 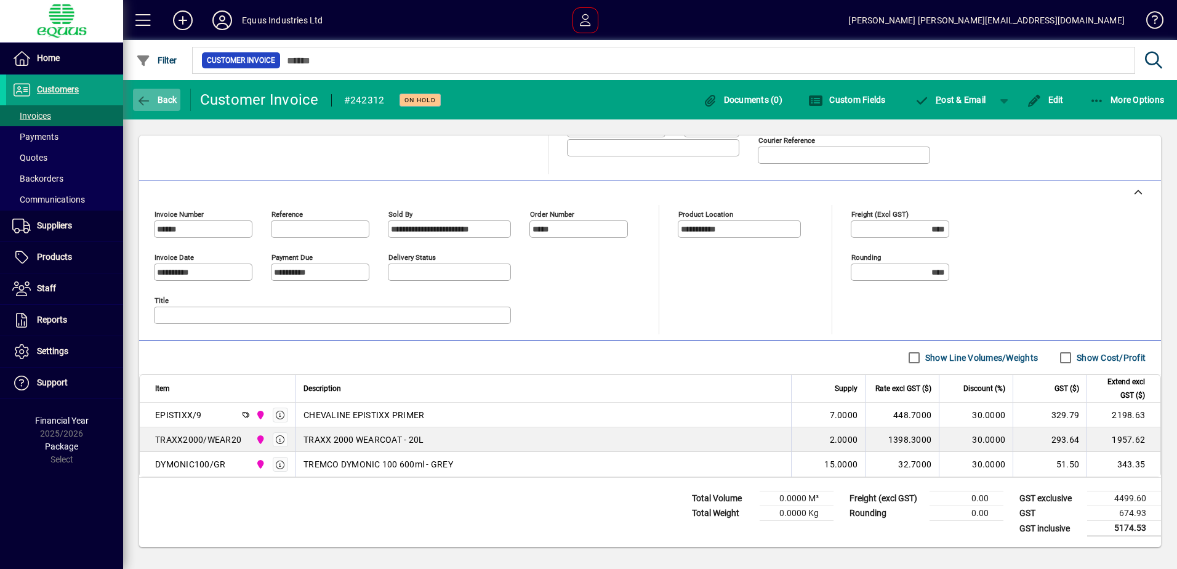 What do you see at coordinates (365, 100) in the screenshot?
I see `div: #242312` at bounding box center [365, 100].